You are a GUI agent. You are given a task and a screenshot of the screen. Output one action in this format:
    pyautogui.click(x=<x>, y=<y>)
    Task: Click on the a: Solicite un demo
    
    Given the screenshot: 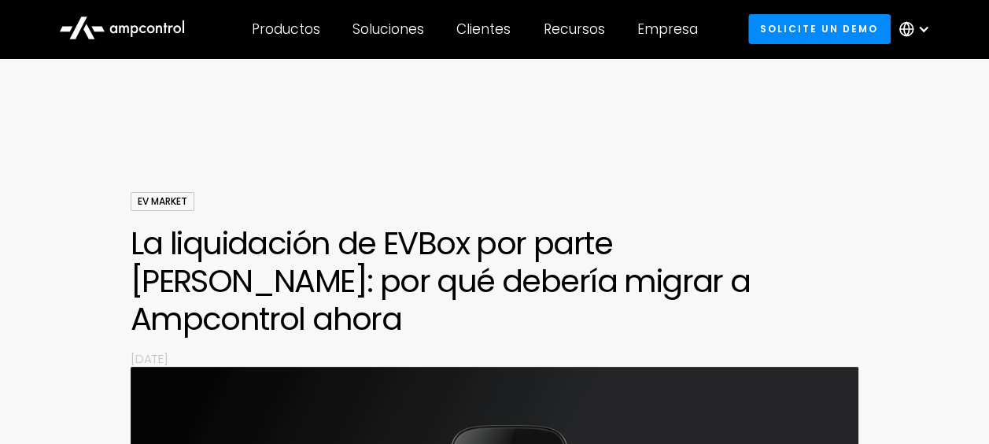 What is the action you would take?
    pyautogui.click(x=819, y=28)
    